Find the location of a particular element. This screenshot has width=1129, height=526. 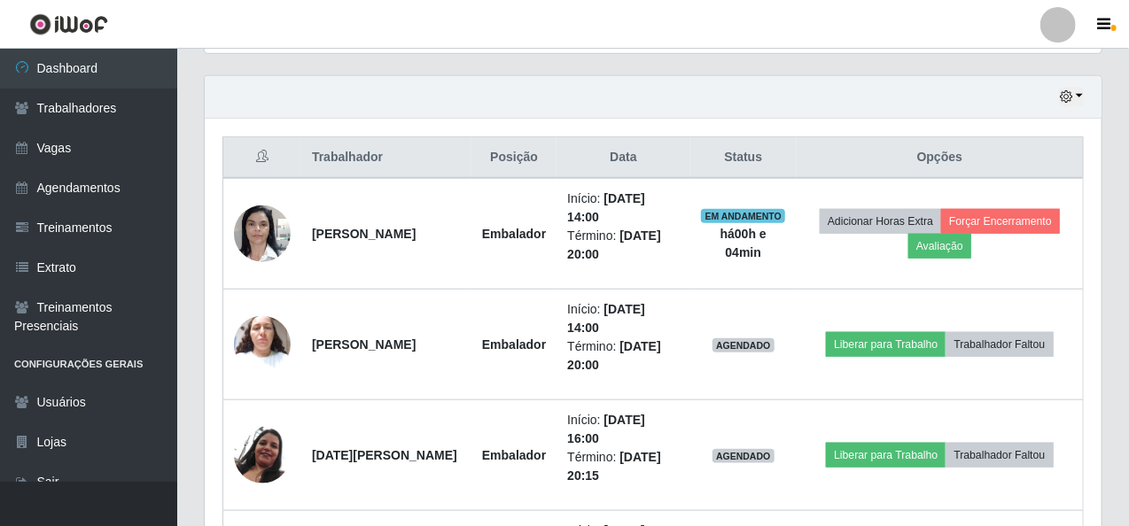

th: Trabalhador is located at coordinates (386, 158).